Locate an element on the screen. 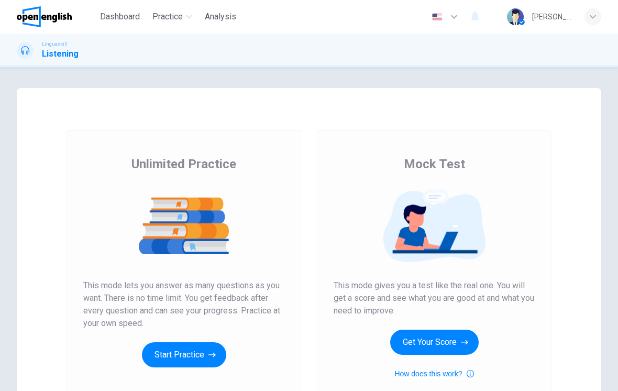  span: This mode lets you answer as many questions as you want. There is no time limit. You get feedback... is located at coordinates (184, 304).